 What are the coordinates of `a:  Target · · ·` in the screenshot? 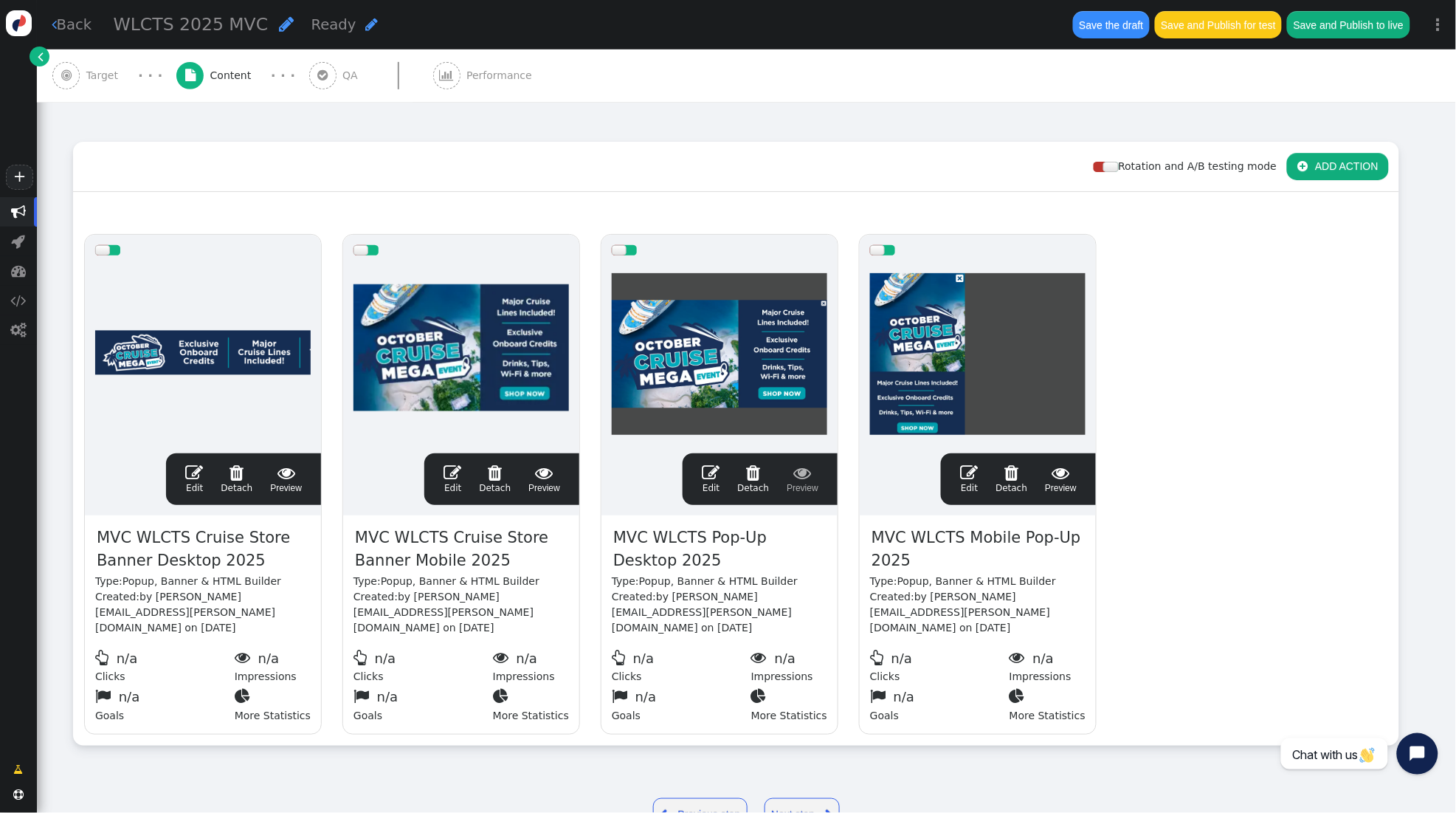 It's located at (115, 75).